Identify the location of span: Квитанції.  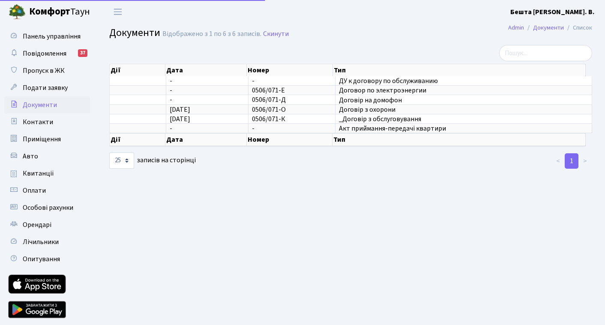
(38, 173).